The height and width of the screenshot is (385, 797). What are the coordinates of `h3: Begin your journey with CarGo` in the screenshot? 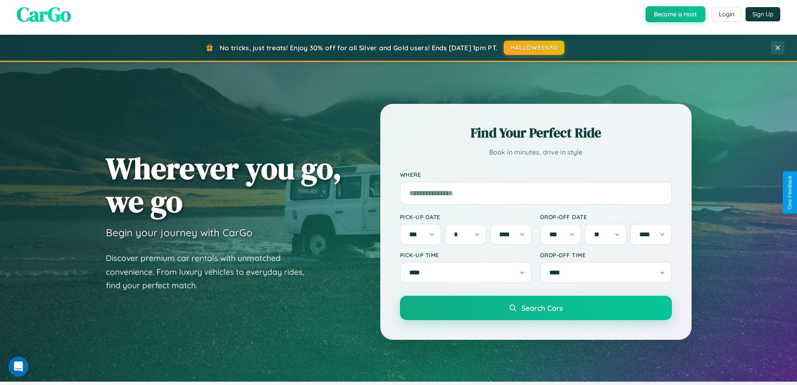 It's located at (179, 232).